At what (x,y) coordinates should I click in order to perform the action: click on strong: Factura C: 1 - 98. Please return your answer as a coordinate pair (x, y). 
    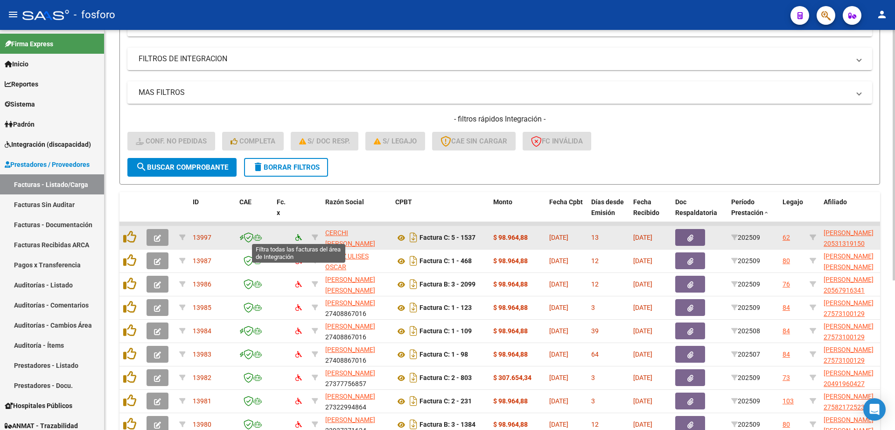
    Looking at the image, I should click on (444, 354).